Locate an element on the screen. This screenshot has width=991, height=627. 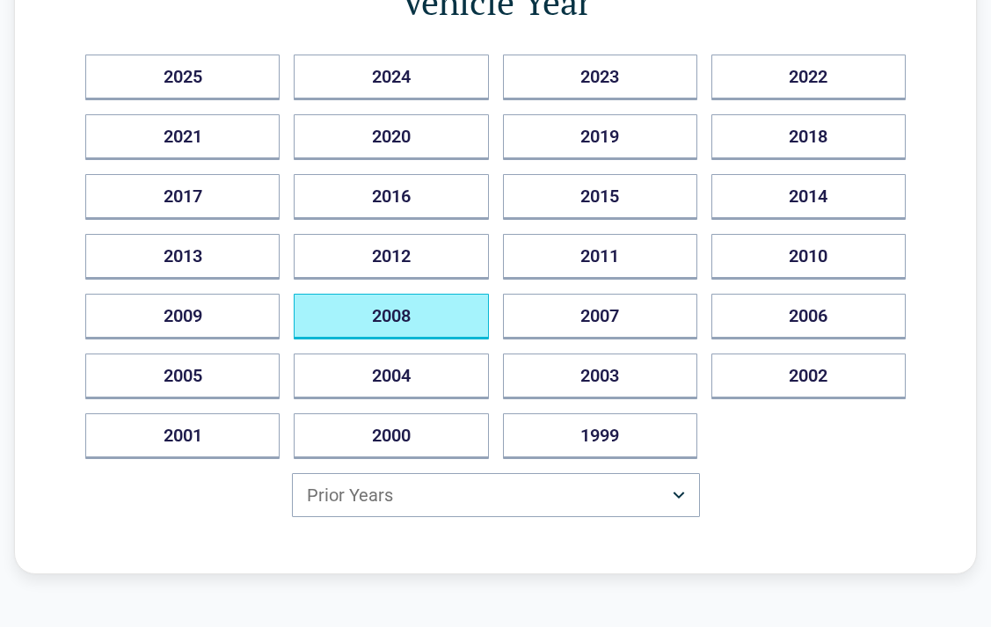
button: 2016 is located at coordinates (391, 197).